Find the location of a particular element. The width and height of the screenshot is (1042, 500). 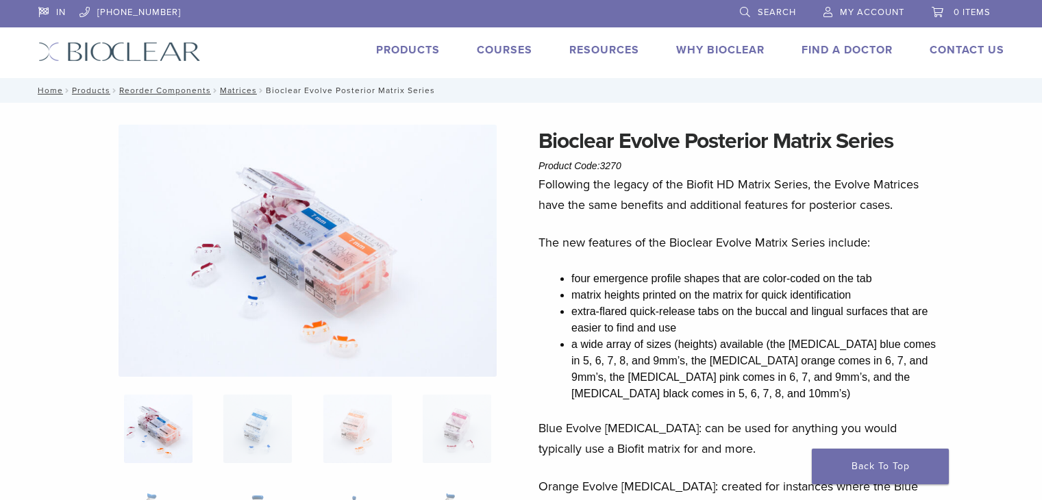

li: extra-flared quick-release tabs on the buccal and lingual surfaces that are easier to find and use is located at coordinates (756, 320).